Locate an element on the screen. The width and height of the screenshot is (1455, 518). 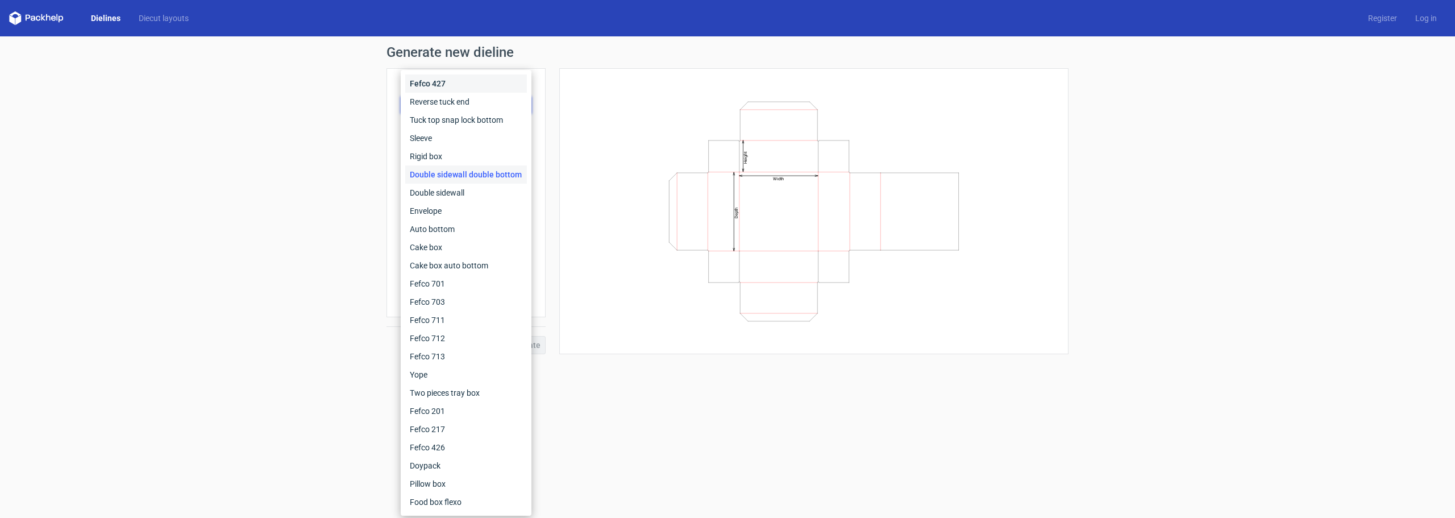
div: Fefco 703 is located at coordinates (466, 302).